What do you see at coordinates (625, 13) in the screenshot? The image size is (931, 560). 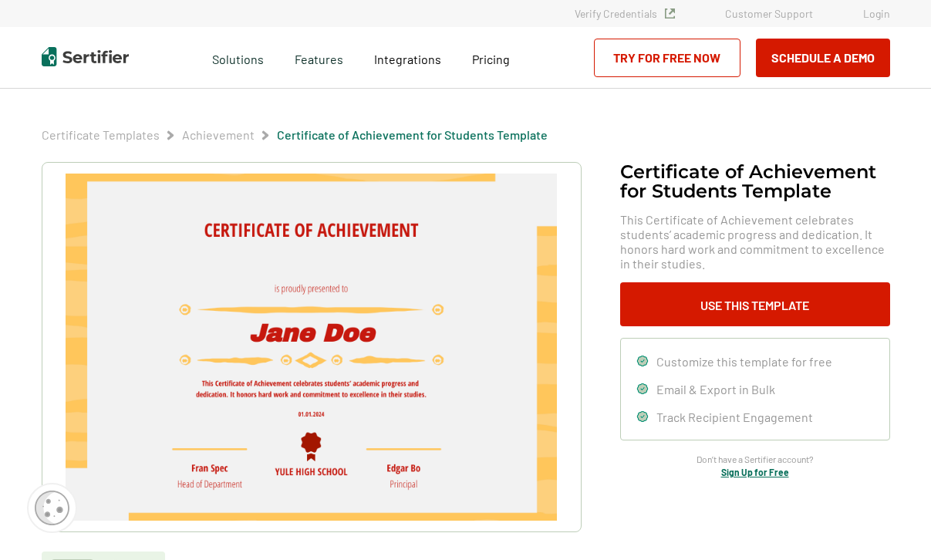 I see `a: Verify Credentials` at bounding box center [625, 13].